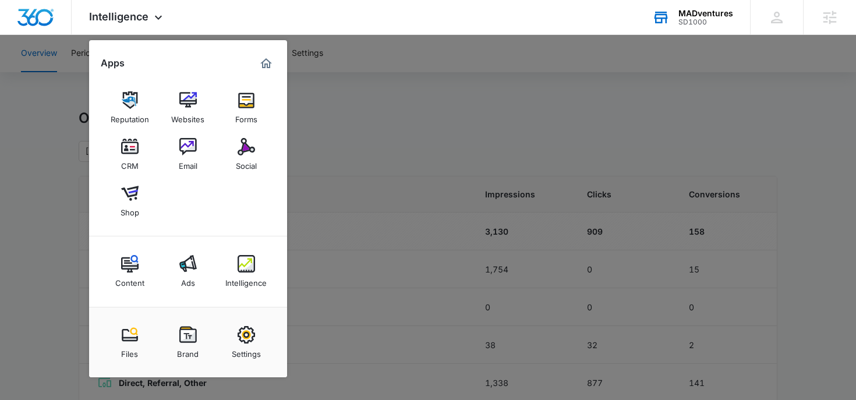  Describe the element at coordinates (706, 13) in the screenshot. I see `div: account name` at that location.